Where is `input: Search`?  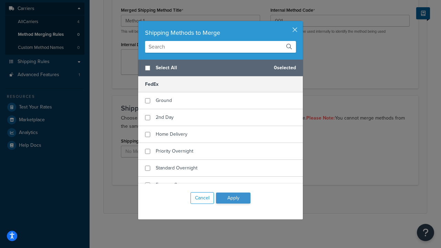 input: Search is located at coordinates (220, 47).